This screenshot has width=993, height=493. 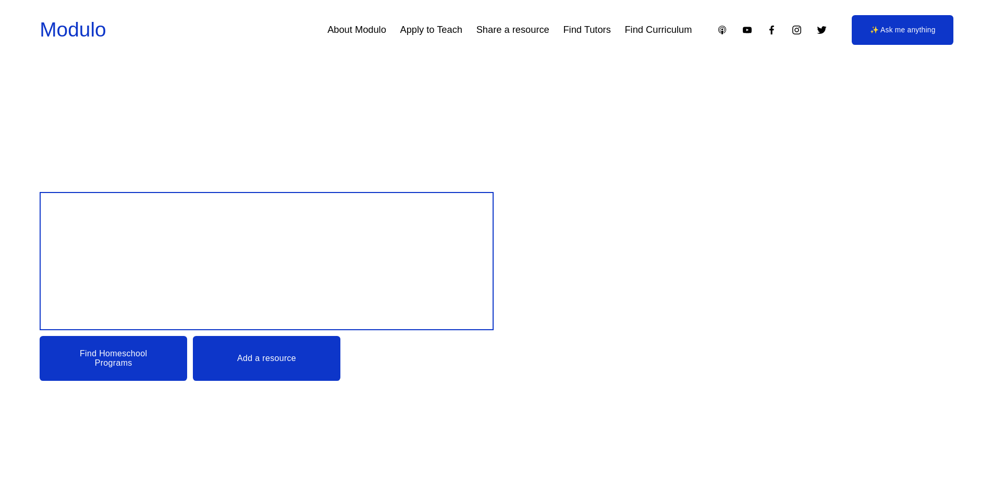 What do you see at coordinates (902, 30) in the screenshot?
I see `a: ✨ Ask me anything` at bounding box center [902, 30].